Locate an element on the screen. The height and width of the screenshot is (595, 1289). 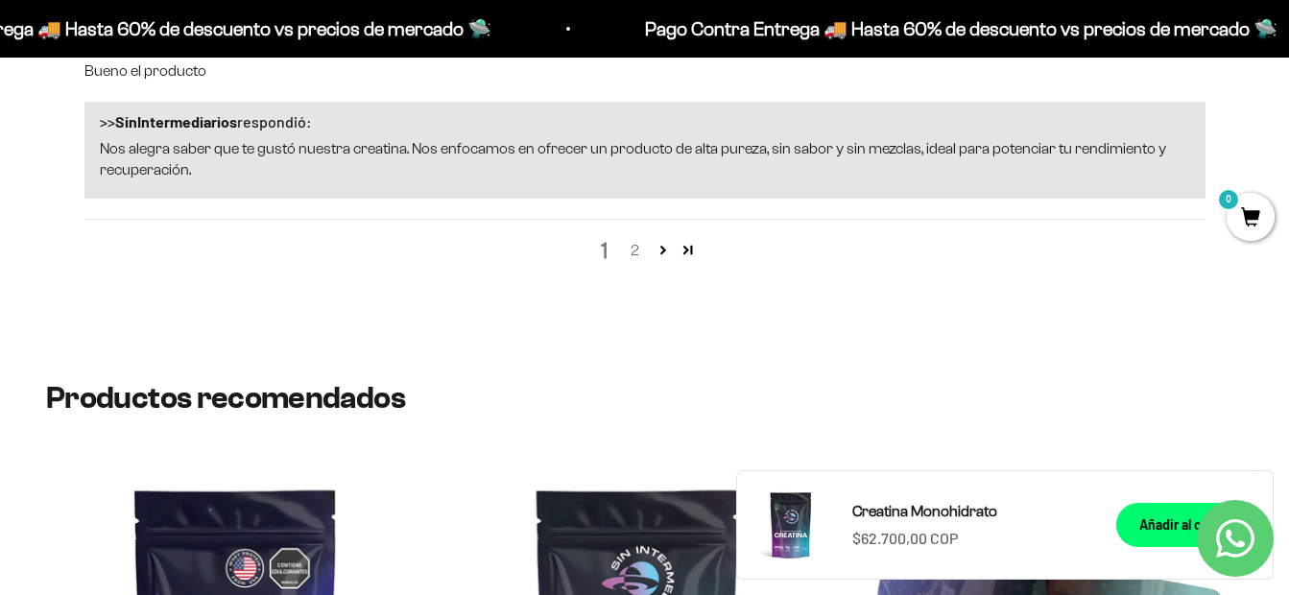
sale-price: $62.700,00 COP is located at coordinates (905, 539).